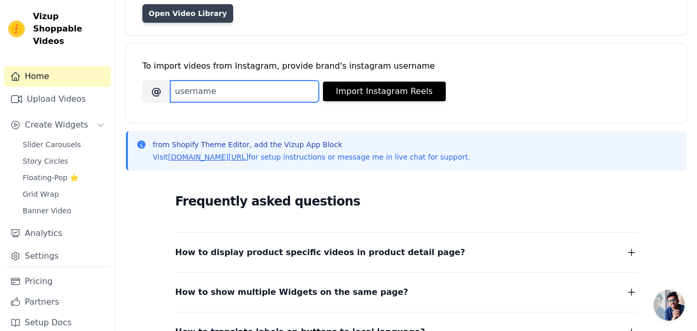 The image size is (697, 331). I want to click on button: How to show multiple Widgets on the same page?, so click(407, 292).